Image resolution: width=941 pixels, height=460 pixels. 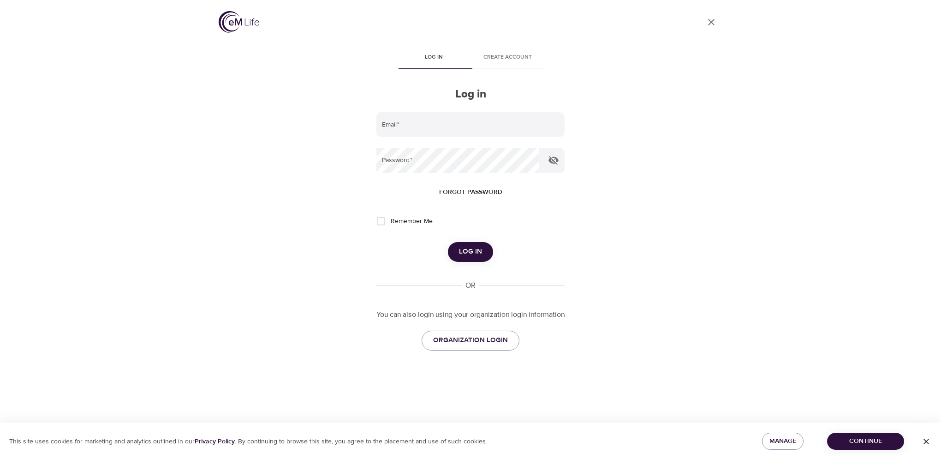 I want to click on button: Manage, so click(x=783, y=441).